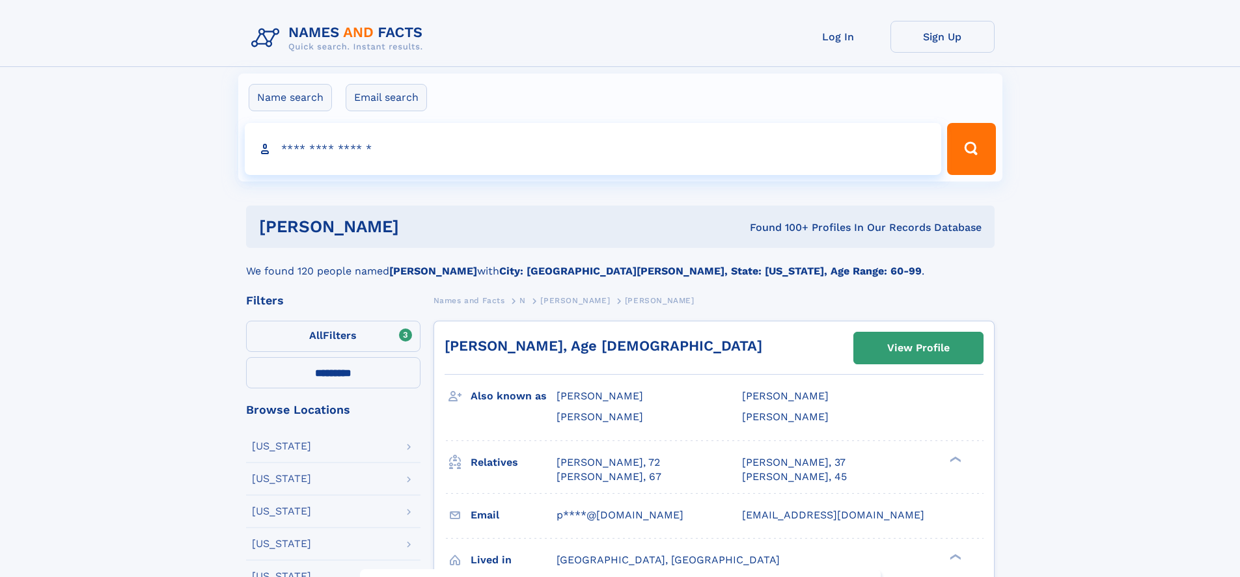 The image size is (1240, 577). Describe the element at coordinates (333, 410) in the screenshot. I see `div: Browse Locations` at that location.